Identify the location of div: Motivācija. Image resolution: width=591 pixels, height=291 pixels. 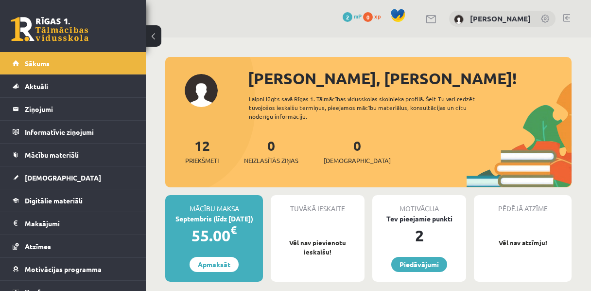
(419, 204).